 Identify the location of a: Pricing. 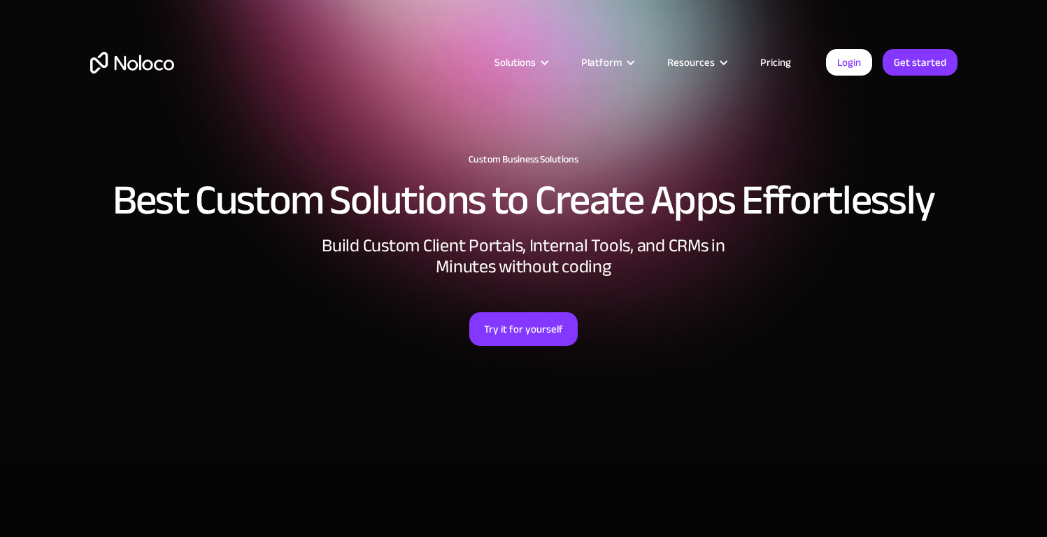
(776, 62).